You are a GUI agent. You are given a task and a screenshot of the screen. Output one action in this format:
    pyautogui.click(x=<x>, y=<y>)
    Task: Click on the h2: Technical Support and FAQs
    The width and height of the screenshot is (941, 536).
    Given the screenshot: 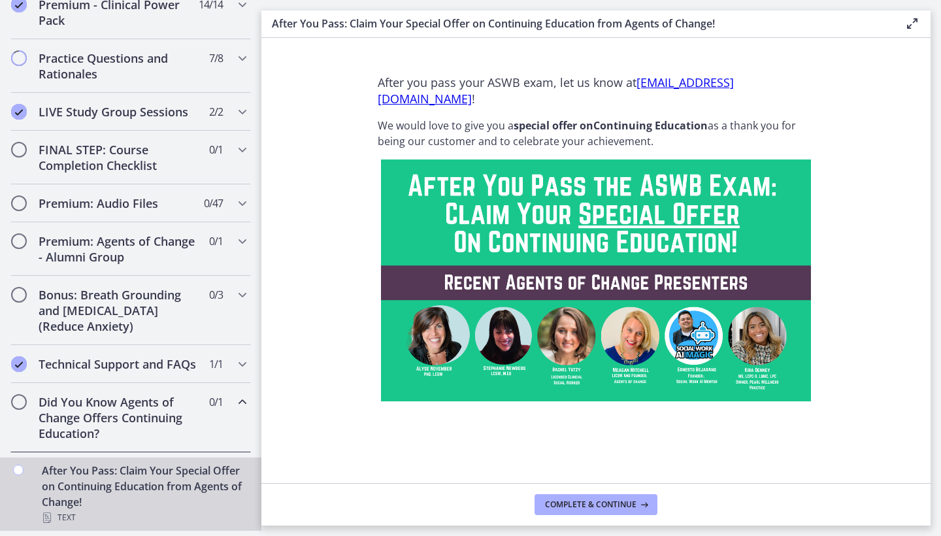 What is the action you would take?
    pyautogui.click(x=118, y=364)
    